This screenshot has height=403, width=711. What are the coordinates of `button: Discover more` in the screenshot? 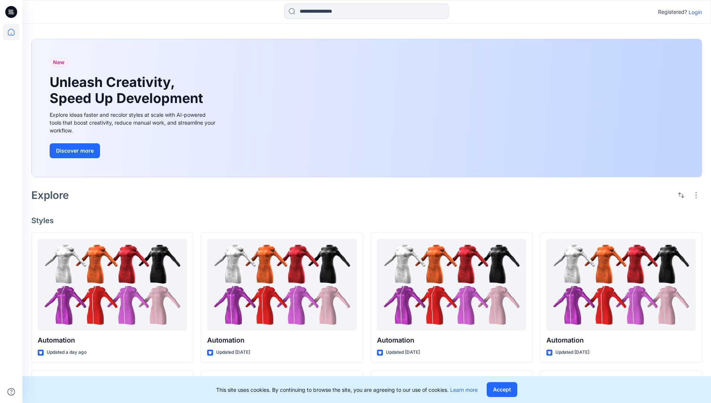 It's located at (75, 151).